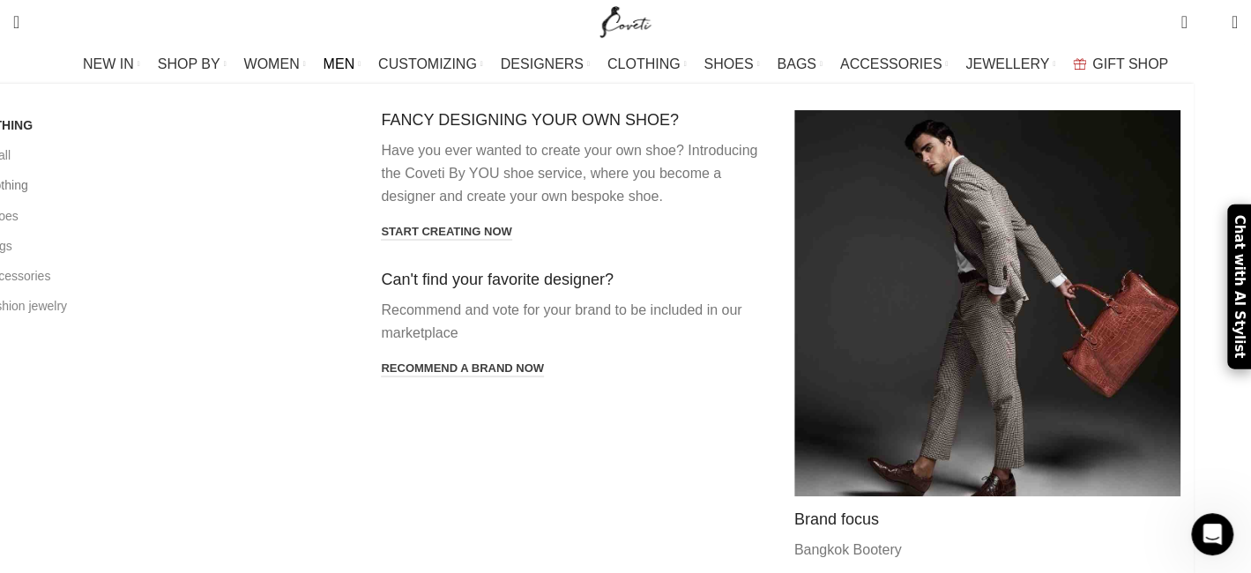 This screenshot has width=1251, height=573. What do you see at coordinates (189, 63) in the screenshot?
I see `span: SHOP BY` at bounding box center [189, 63].